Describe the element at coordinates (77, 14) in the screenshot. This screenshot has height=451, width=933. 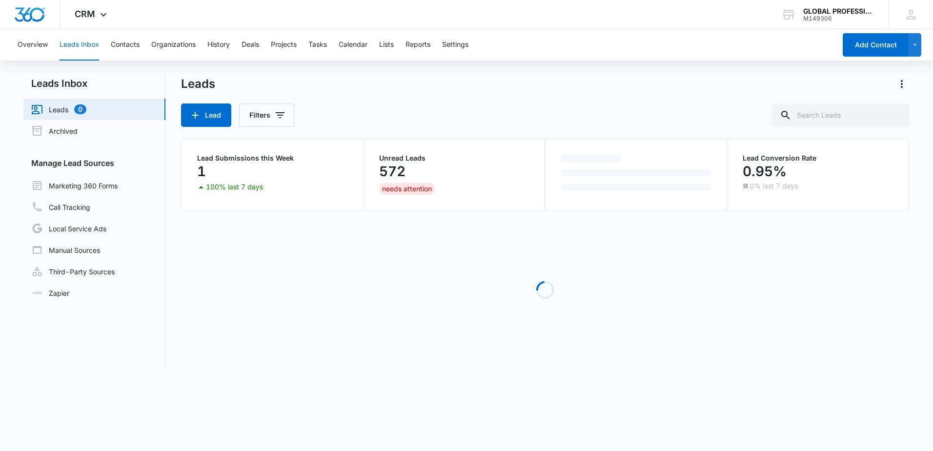
I see `h3: Set up more lead sources` at that location.